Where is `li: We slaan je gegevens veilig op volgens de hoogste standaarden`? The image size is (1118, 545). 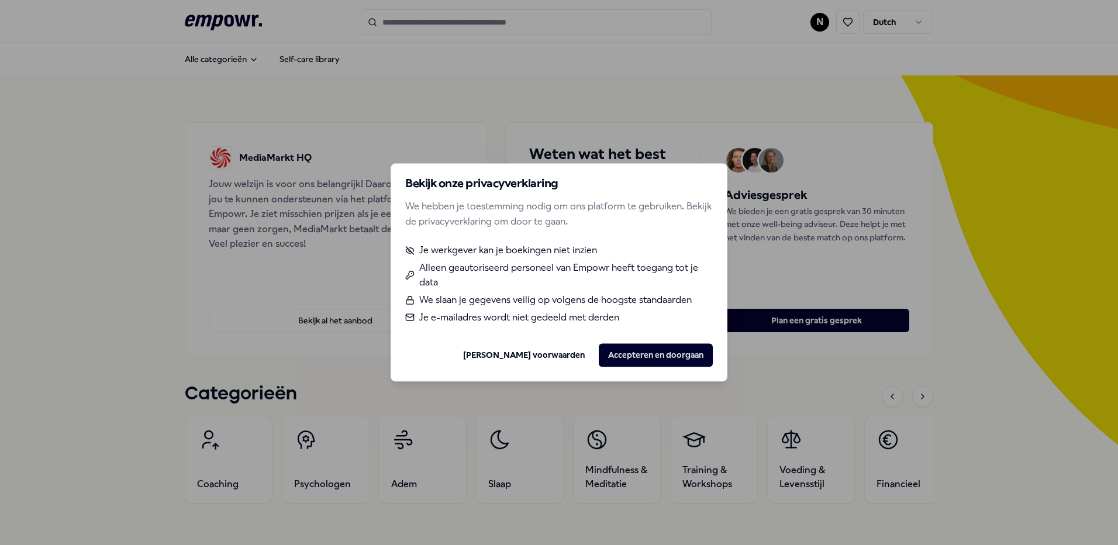
li: We slaan je gegevens veilig op volgens de hoogste standaarden is located at coordinates (559, 300).